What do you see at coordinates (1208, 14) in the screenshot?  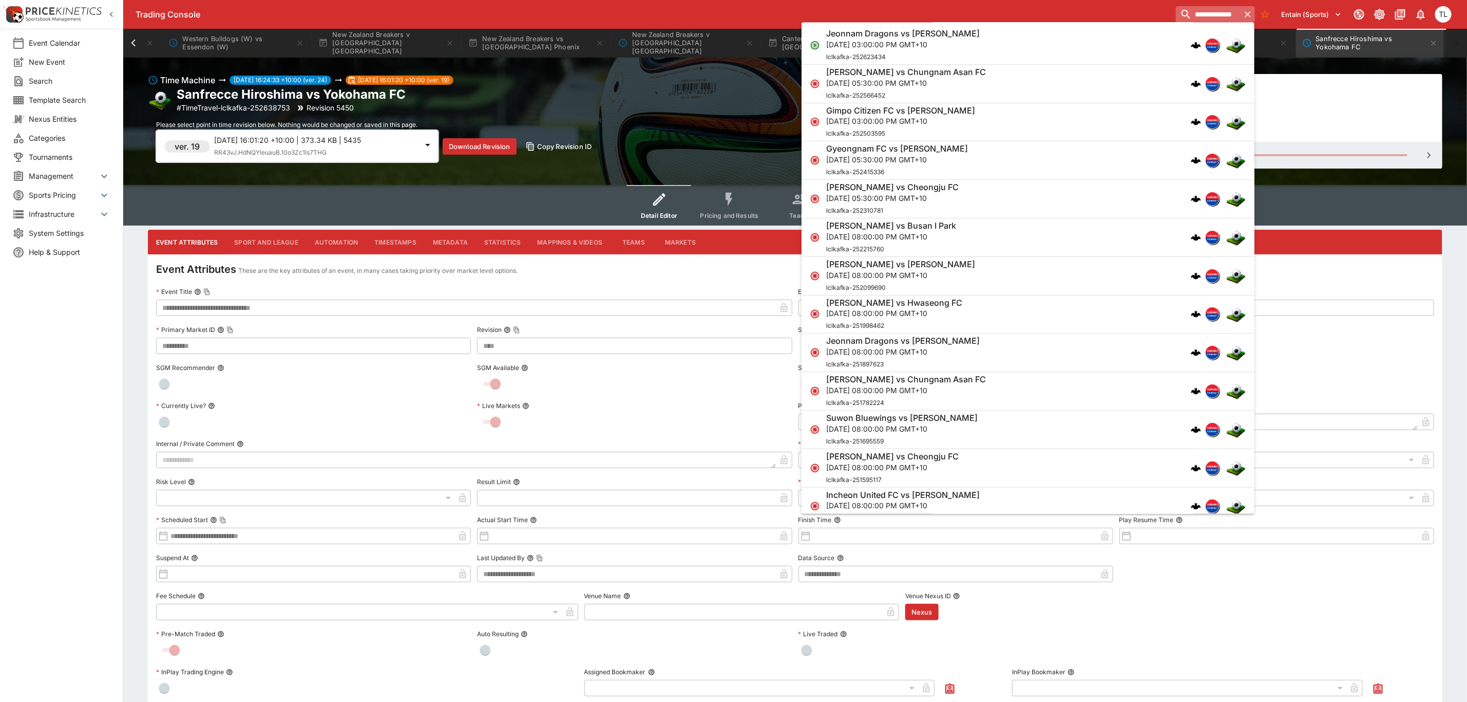 I see `input: search` at bounding box center [1208, 14].